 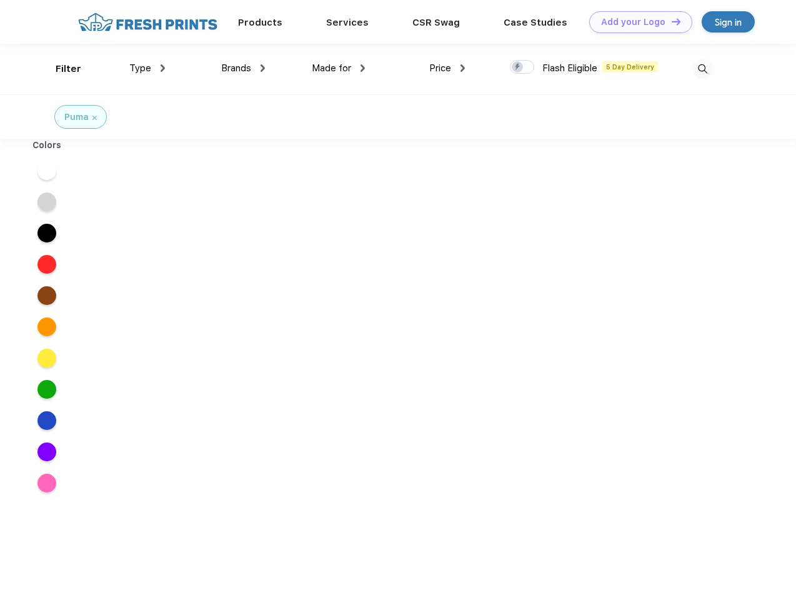 I want to click on span: Brands, so click(x=236, y=68).